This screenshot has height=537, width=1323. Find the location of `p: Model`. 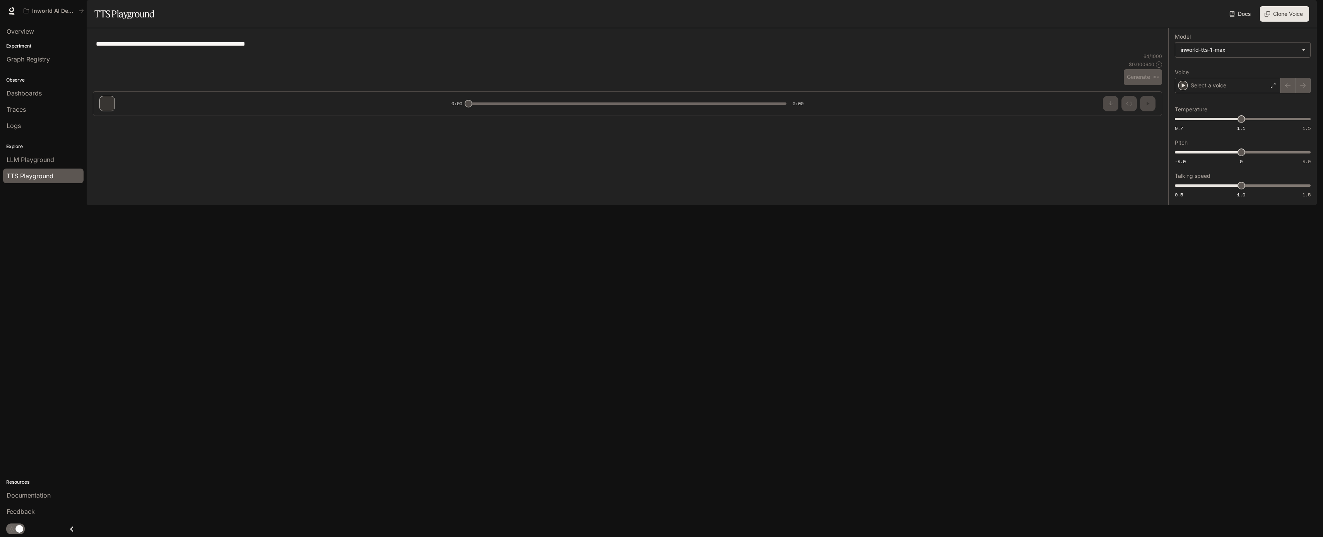

p: Model is located at coordinates (1182, 37).